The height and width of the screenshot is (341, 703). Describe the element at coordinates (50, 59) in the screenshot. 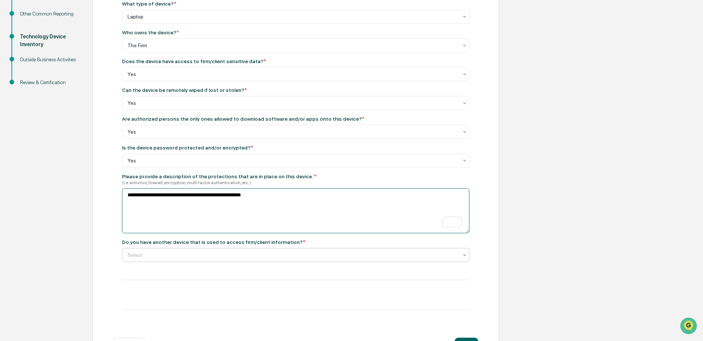

I see `div: Outside Business Activities` at that location.